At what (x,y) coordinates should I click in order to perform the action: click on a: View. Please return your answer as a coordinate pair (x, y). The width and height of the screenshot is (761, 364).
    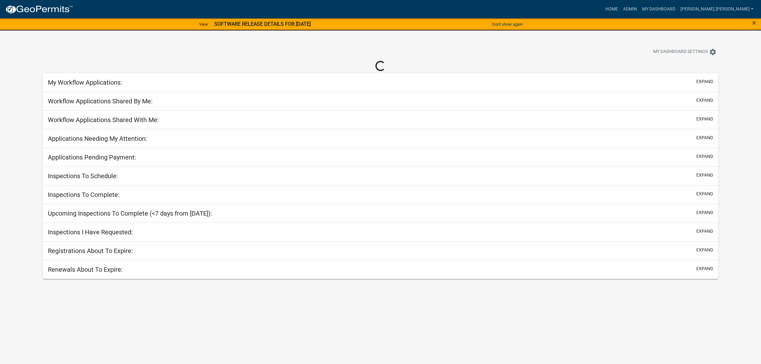
    Looking at the image, I should click on (203, 24).